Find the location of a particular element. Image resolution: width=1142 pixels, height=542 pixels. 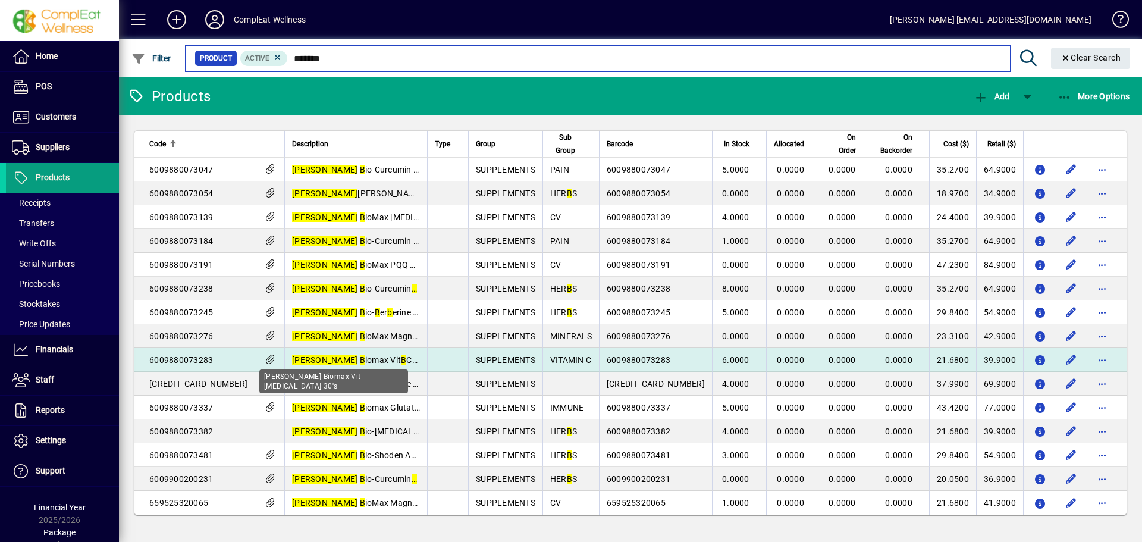

td: 84.9000 is located at coordinates (999, 265).